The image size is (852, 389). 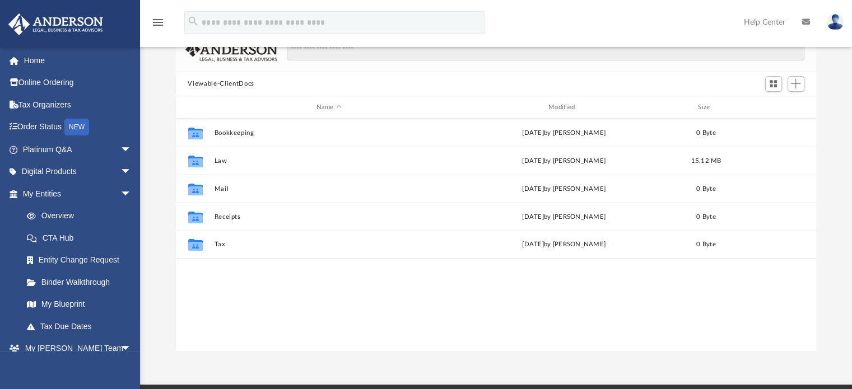 What do you see at coordinates (796, 84) in the screenshot?
I see `button: Add` at bounding box center [796, 84].